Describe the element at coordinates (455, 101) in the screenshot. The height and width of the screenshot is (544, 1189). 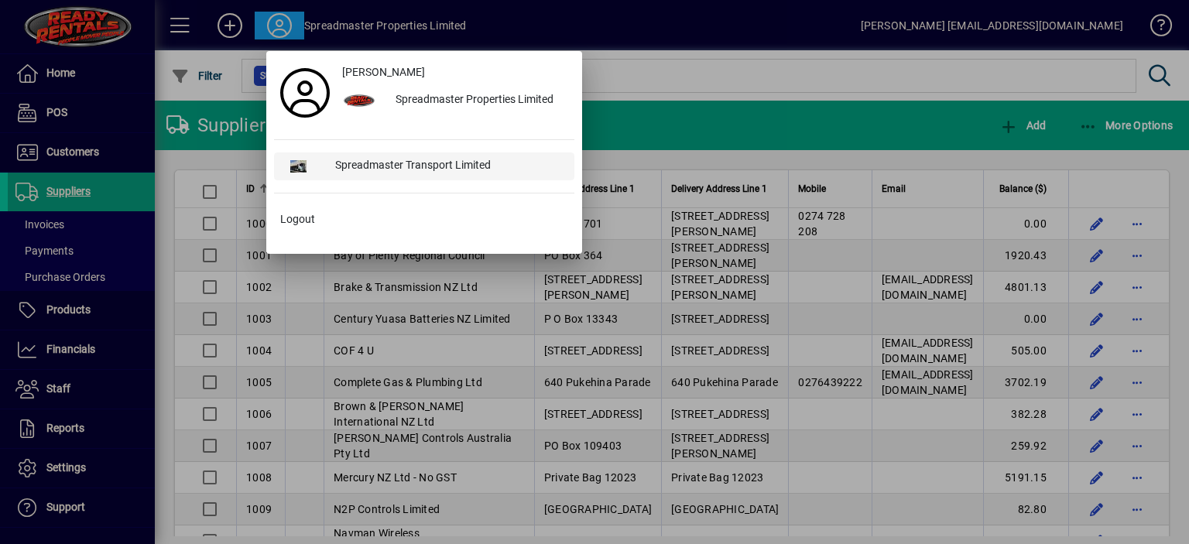
I see `button: Spreadmaster Properties Limited` at that location.